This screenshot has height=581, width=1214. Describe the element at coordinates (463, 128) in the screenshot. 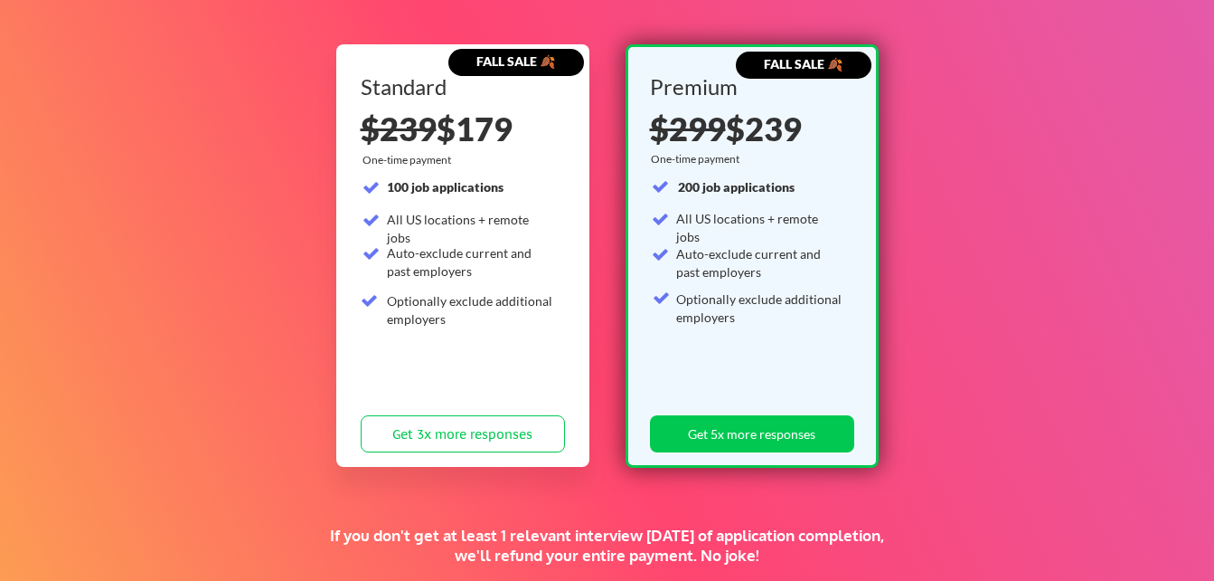

I see `div: $179` at that location.